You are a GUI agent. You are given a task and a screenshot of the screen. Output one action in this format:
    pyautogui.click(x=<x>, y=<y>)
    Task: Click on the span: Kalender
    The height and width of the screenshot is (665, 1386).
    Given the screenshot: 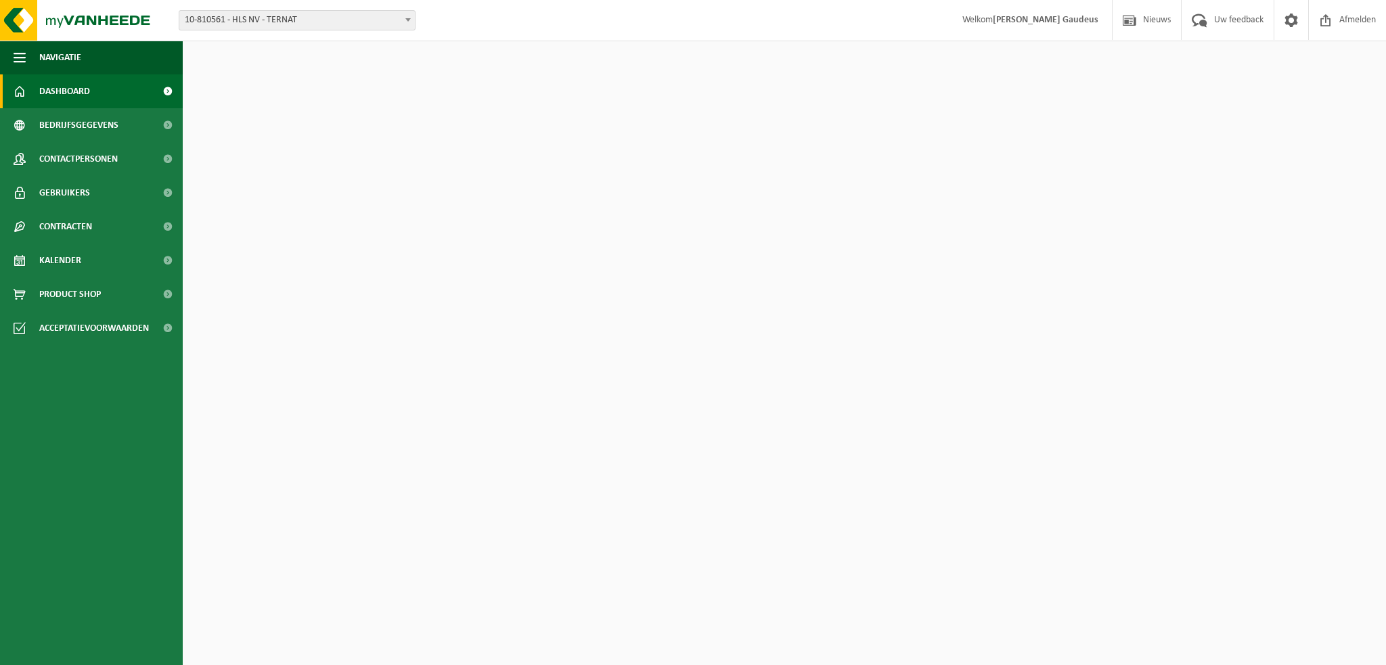 What is the action you would take?
    pyautogui.click(x=60, y=261)
    